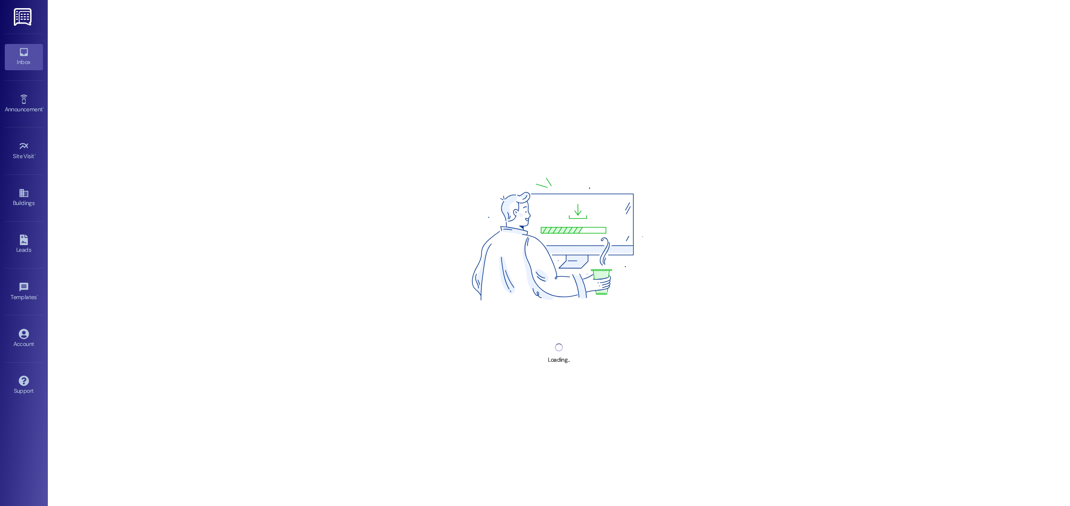 This screenshot has height=506, width=1070. What do you see at coordinates (24, 245) in the screenshot?
I see `a: Leads` at bounding box center [24, 245].